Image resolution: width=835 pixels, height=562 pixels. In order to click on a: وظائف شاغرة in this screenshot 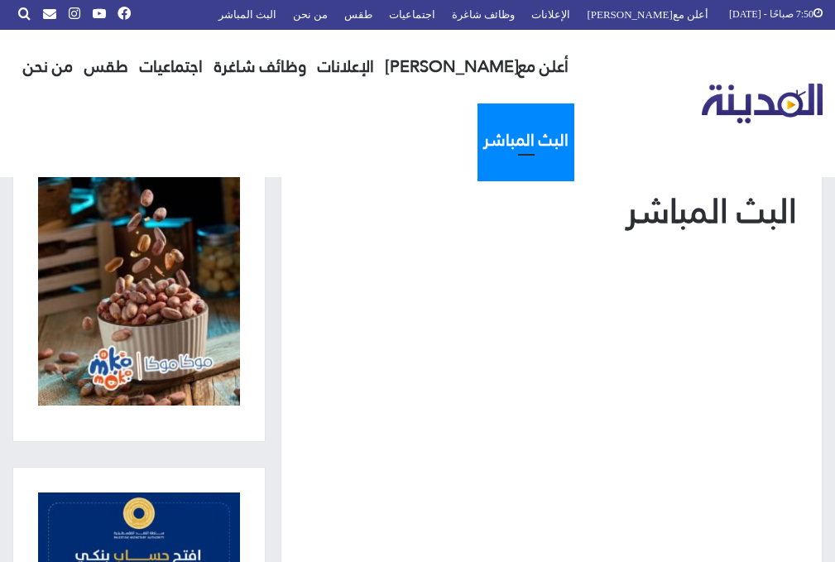, I will do `click(260, 66)`.